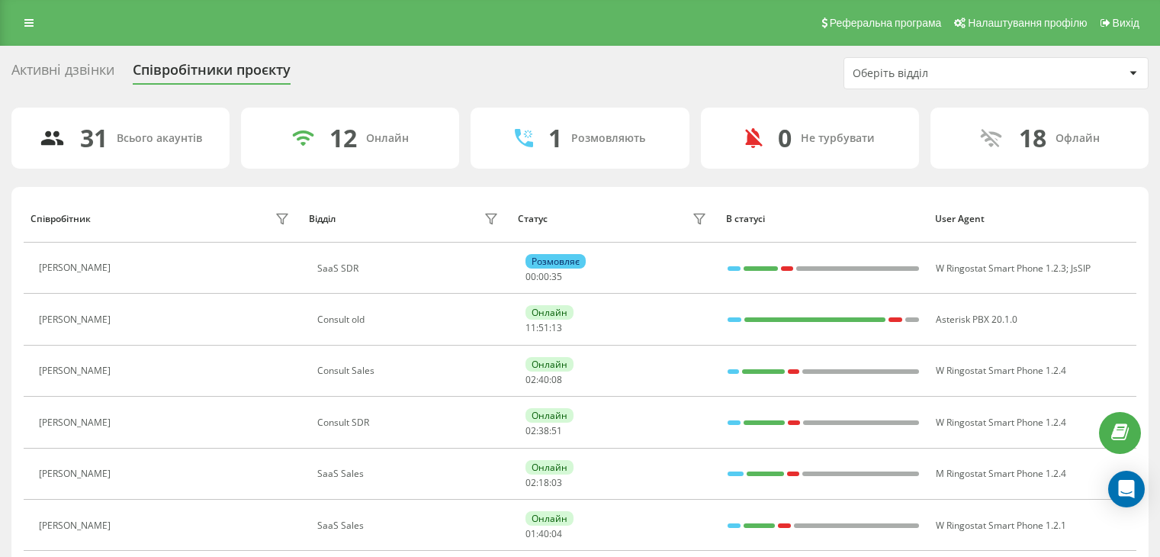  What do you see at coordinates (343, 138) in the screenshot?
I see `div: 12` at bounding box center [343, 138].